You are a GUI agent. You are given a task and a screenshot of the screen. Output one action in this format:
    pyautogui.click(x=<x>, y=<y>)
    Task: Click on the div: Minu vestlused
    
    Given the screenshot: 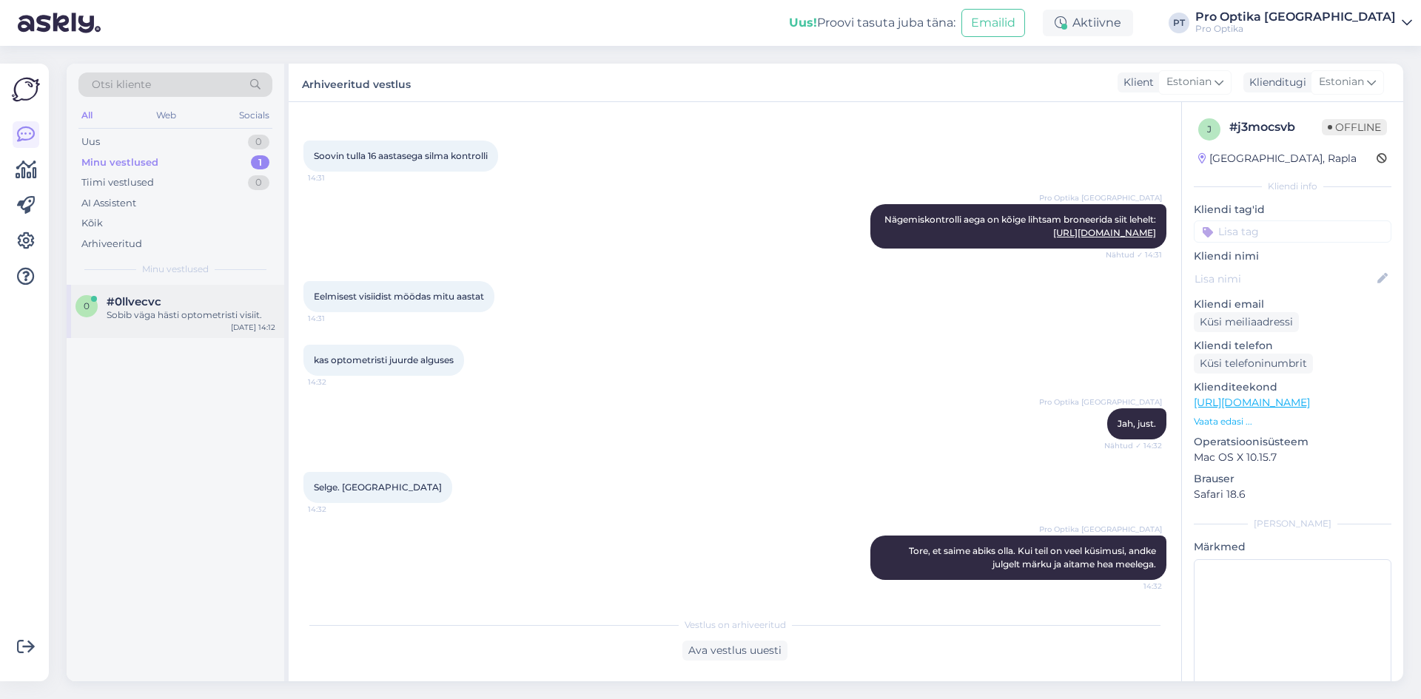 What is the action you would take?
    pyautogui.click(x=120, y=163)
    